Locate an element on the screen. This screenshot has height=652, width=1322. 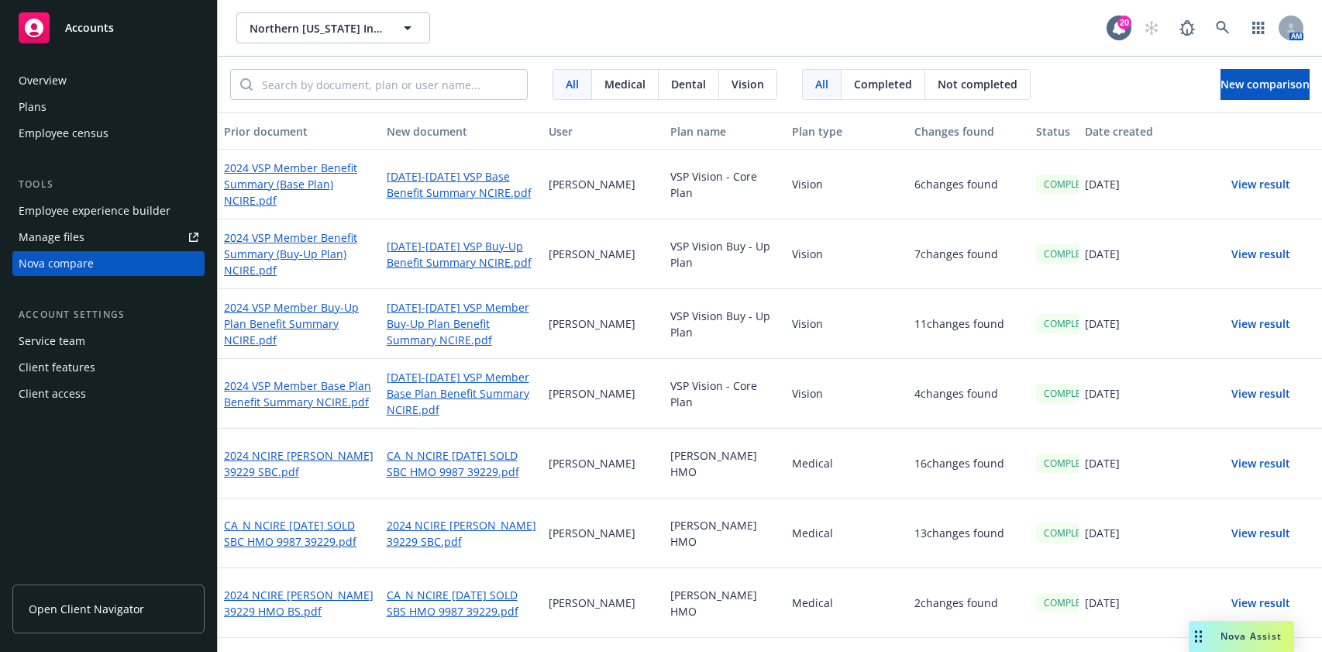
div: Employee census is located at coordinates (64, 133).